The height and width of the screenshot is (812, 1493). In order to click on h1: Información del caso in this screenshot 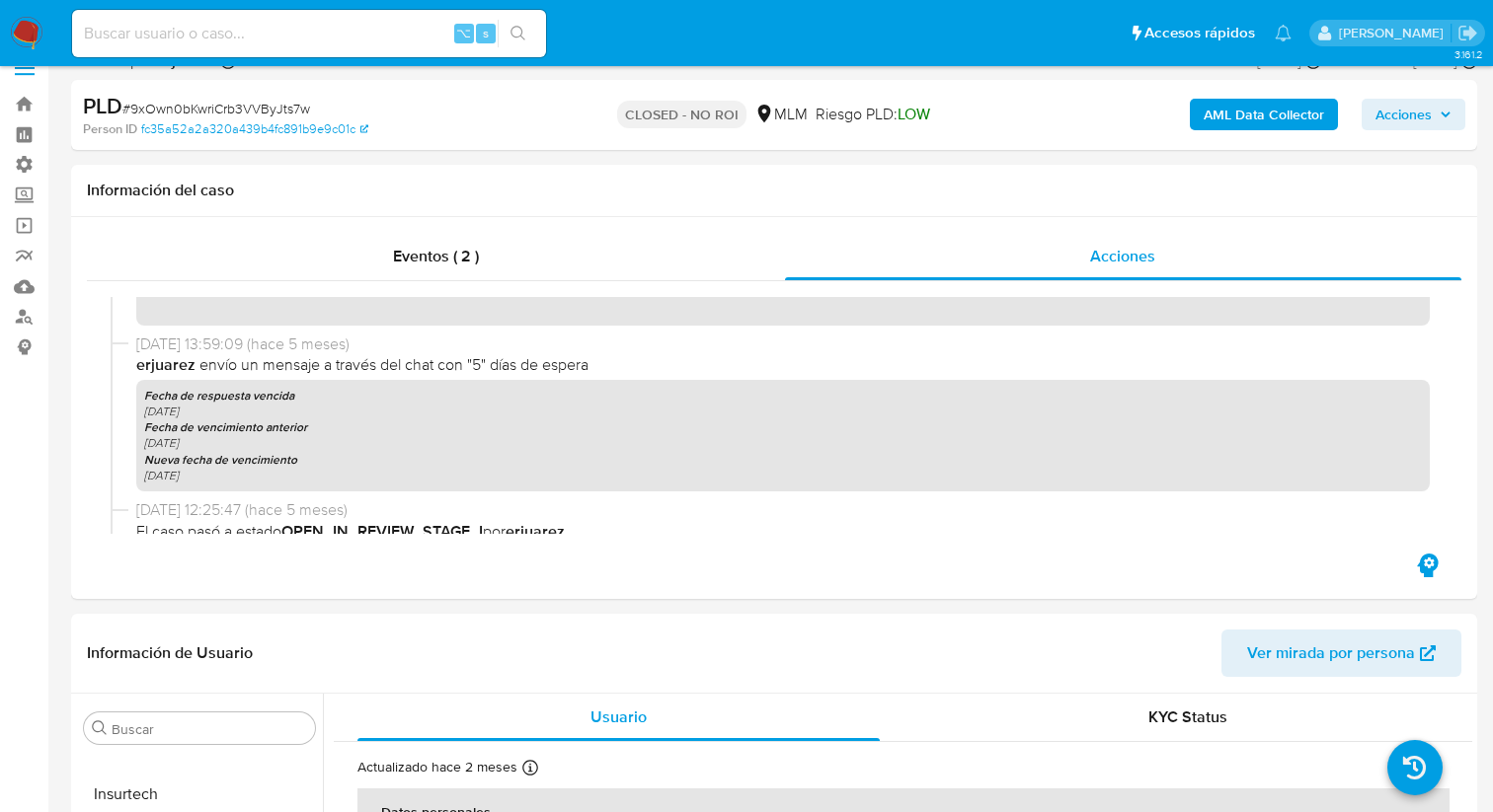, I will do `click(774, 190)`.